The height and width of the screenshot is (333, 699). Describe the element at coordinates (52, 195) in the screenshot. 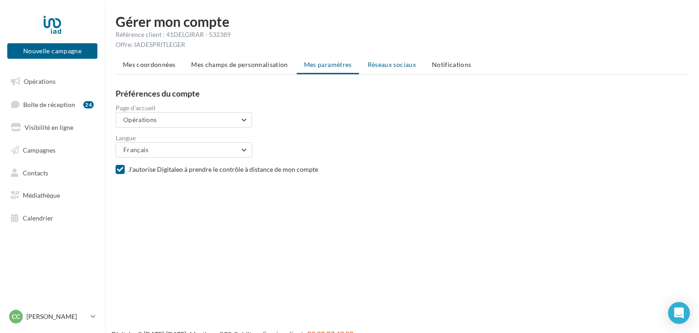

I see `a: Médiathèque` at that location.